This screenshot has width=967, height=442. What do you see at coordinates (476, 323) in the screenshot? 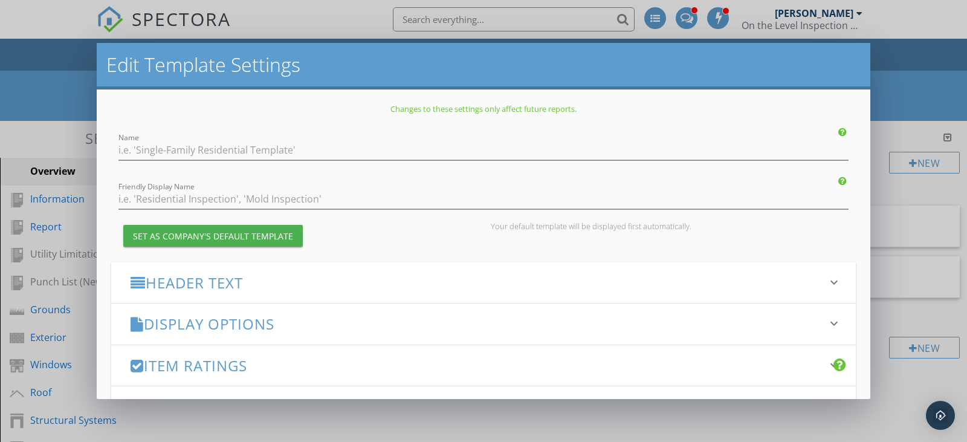
I see `h3: Display Options` at bounding box center [476, 323].